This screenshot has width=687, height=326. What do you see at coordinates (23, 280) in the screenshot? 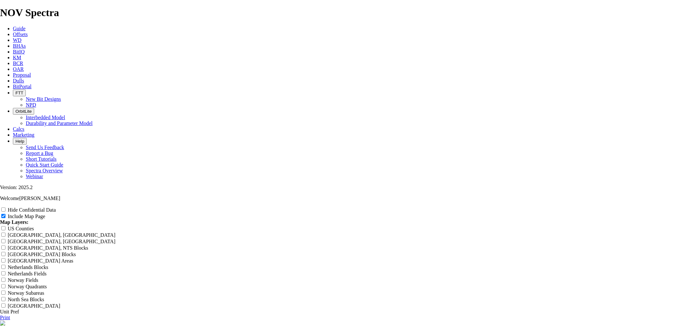
I see `label: Norway Fields` at bounding box center [23, 280].